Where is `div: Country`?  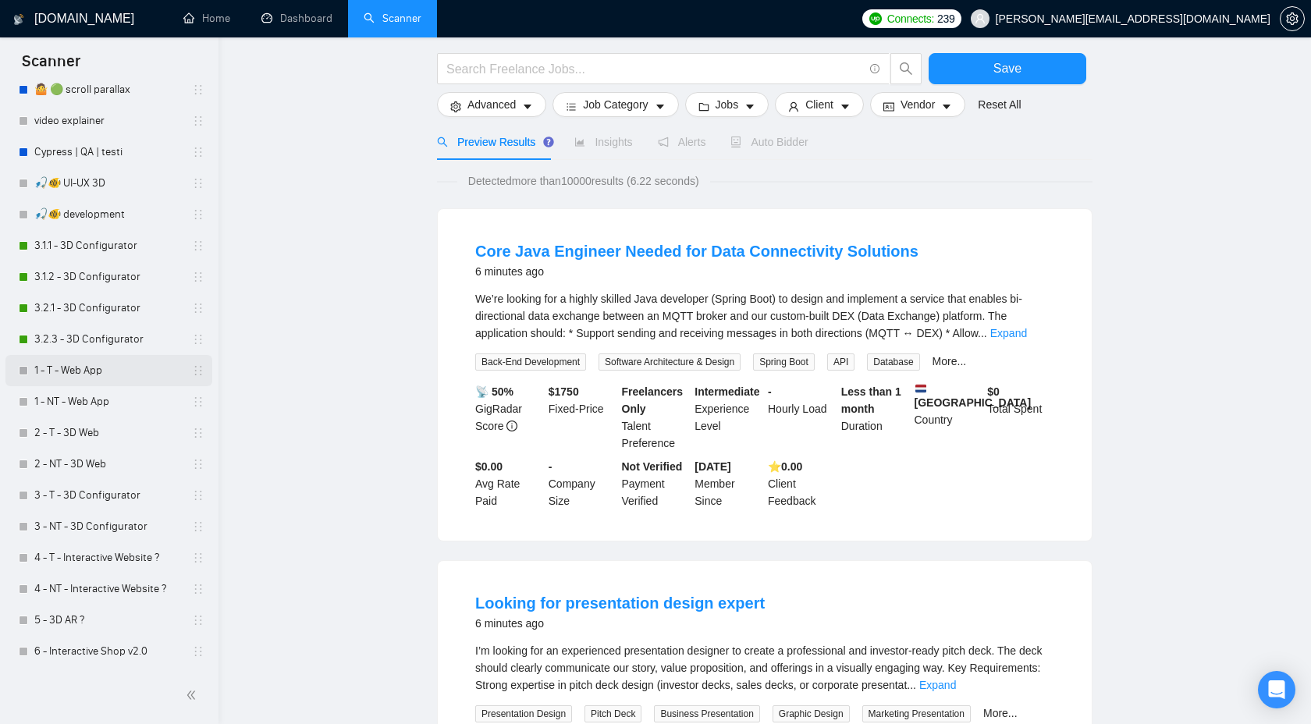 div: Country is located at coordinates (948, 418).